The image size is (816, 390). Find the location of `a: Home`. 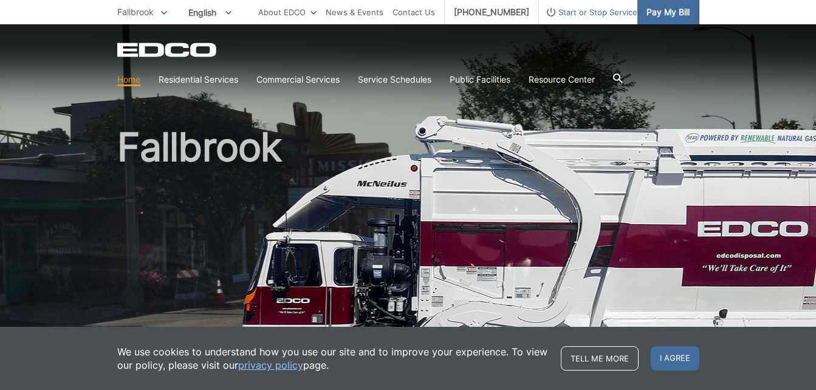

a: Home is located at coordinates (129, 80).